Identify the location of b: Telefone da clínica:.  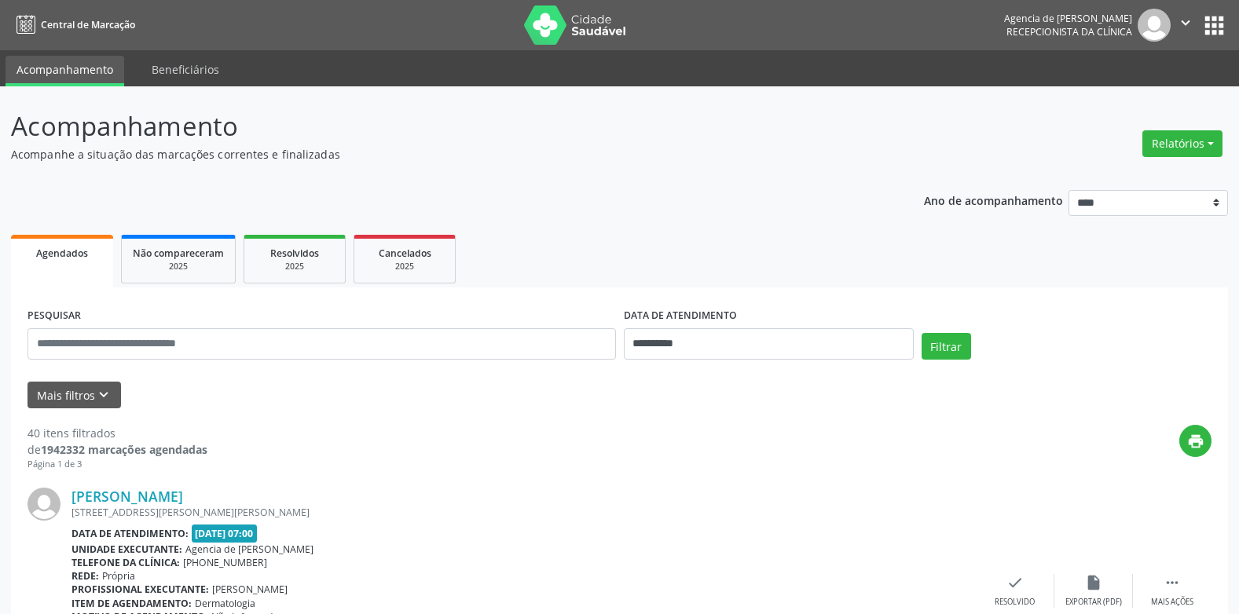
(126, 562).